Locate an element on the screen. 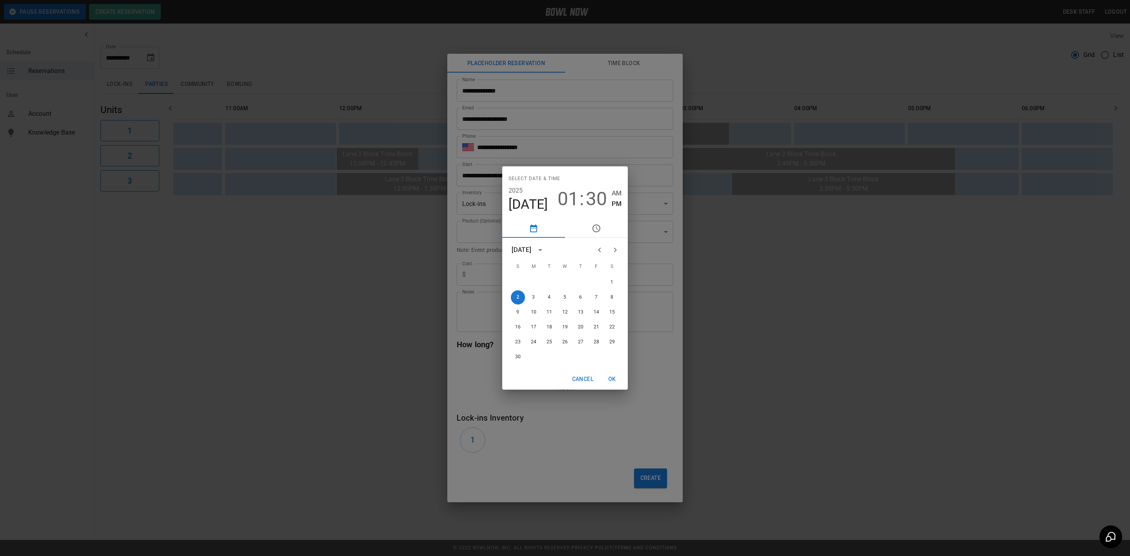 Image resolution: width=1130 pixels, height=556 pixels. button: 12 is located at coordinates (565, 312).